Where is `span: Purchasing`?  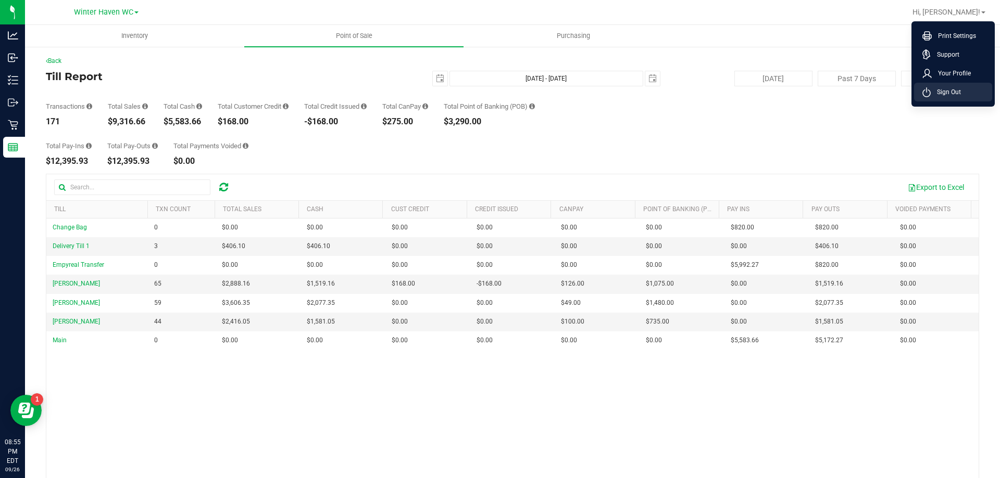 span: Purchasing is located at coordinates (573, 36).